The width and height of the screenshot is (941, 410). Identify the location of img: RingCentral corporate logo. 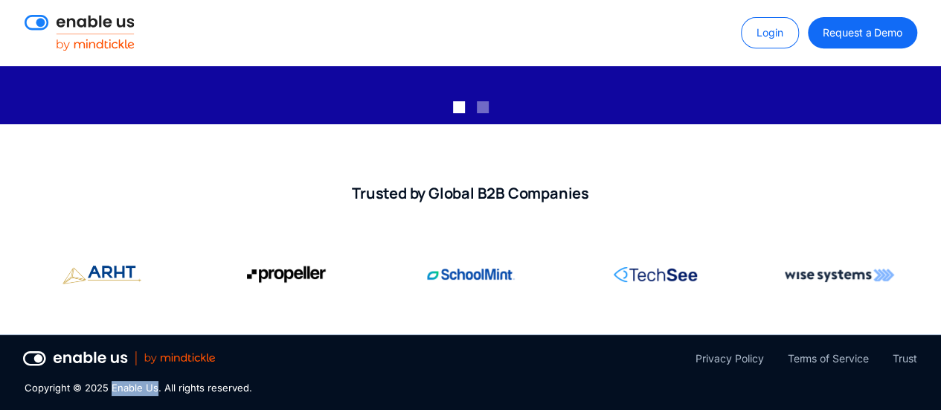
(655, 274).